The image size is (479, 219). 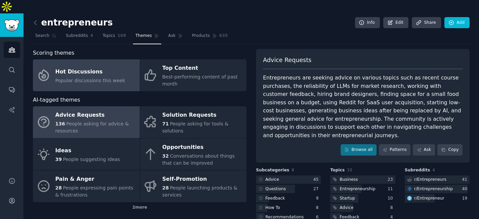 I want to click on a: Hot DiscussionsPopular discussions this week, so click(x=86, y=75).